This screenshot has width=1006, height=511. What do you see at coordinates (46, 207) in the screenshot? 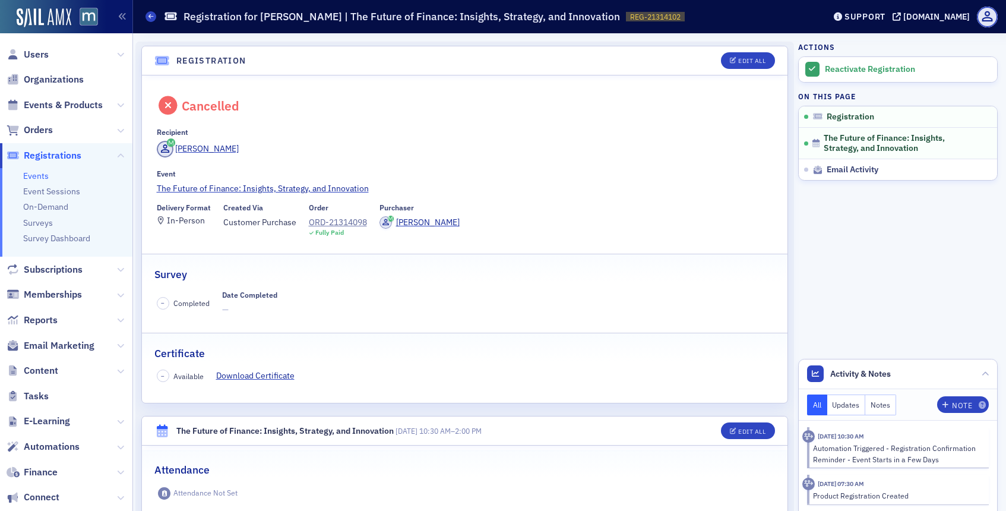
I see `a: On-Demand` at bounding box center [46, 207].